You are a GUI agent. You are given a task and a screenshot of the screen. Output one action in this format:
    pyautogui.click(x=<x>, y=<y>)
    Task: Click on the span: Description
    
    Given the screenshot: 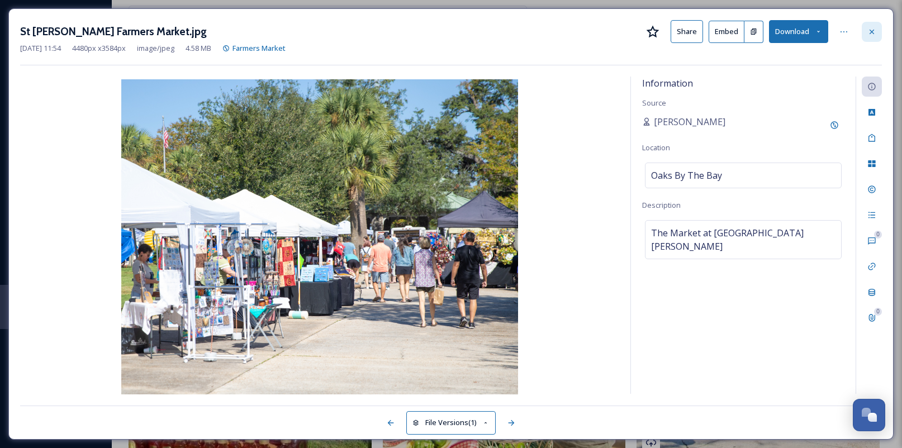 What is the action you would take?
    pyautogui.click(x=661, y=205)
    